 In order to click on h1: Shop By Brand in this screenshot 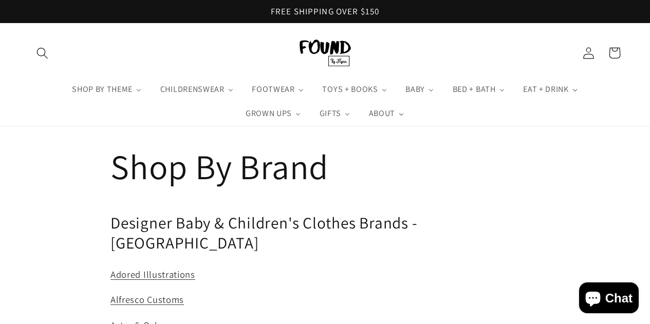, I will do `click(325, 167)`.